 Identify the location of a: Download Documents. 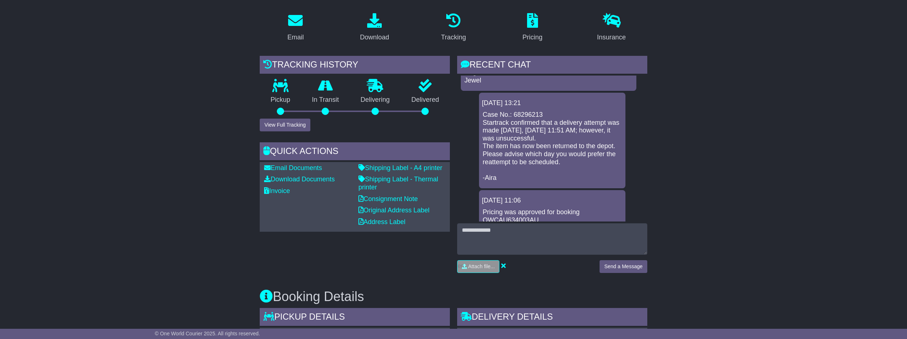
(300, 179).